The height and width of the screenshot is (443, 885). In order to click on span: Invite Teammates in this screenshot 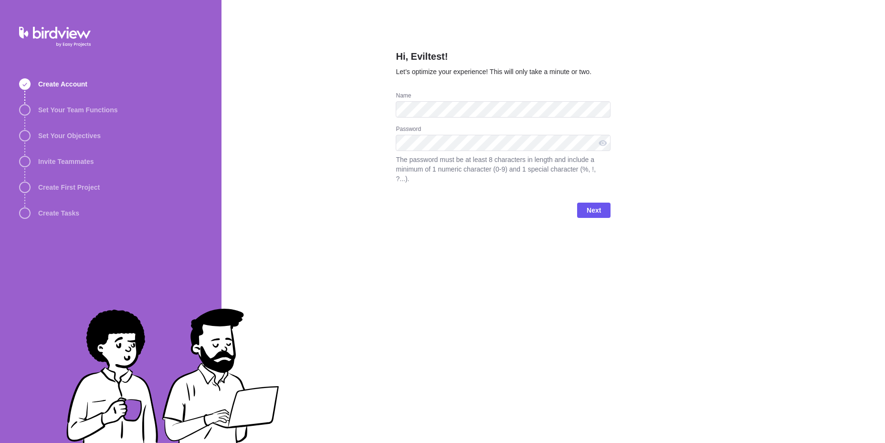, I will do `click(66, 161)`.